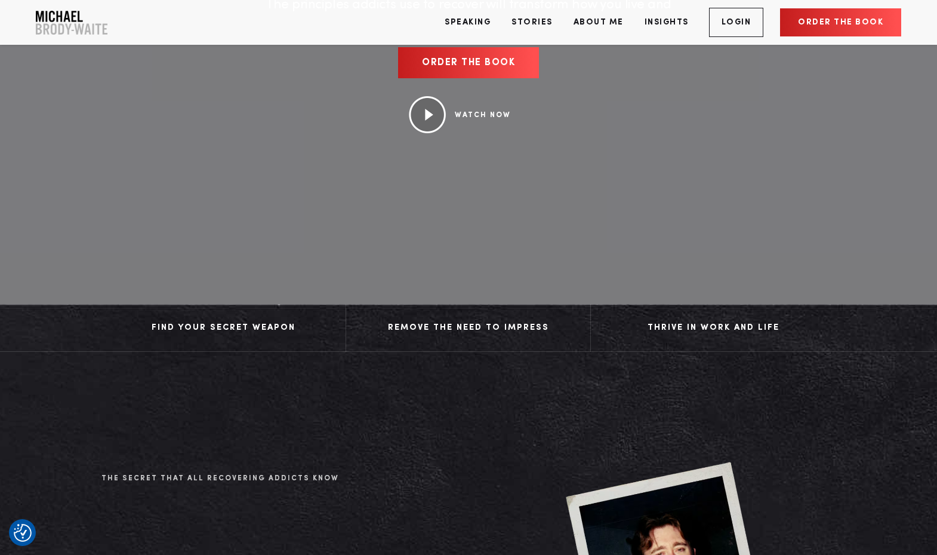 The width and height of the screenshot is (937, 555). Describe the element at coordinates (737, 22) in the screenshot. I see `a: Login` at that location.